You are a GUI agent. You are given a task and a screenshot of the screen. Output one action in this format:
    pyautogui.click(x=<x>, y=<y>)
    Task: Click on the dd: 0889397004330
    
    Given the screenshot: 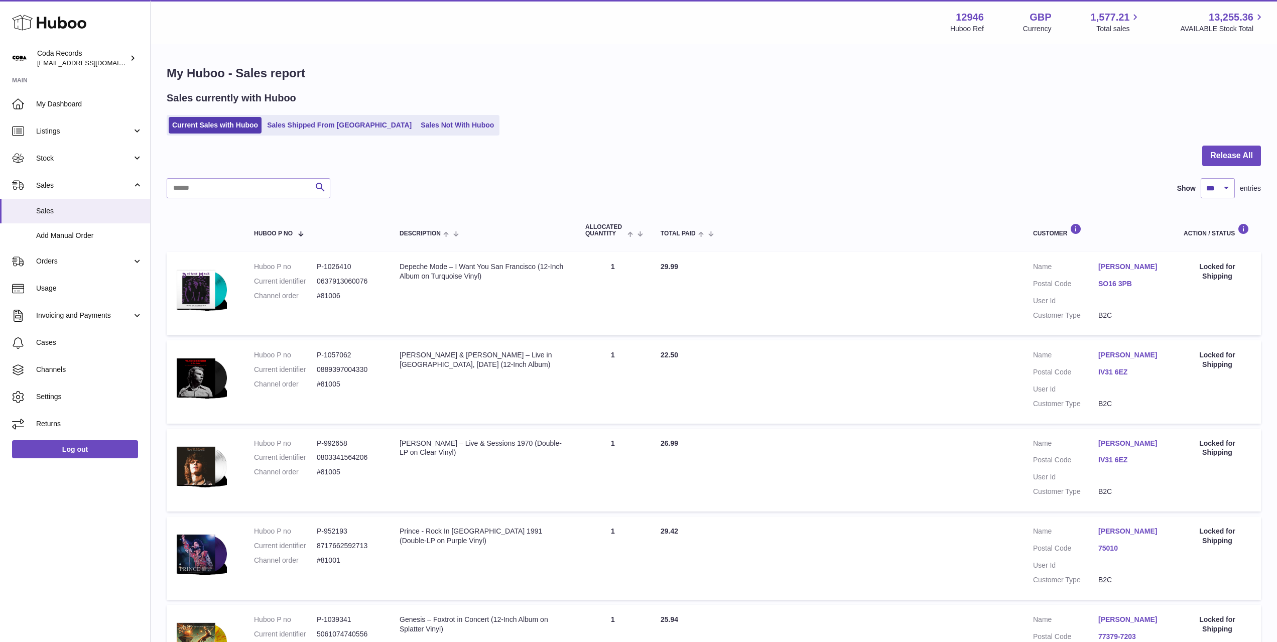 What is the action you would take?
    pyautogui.click(x=348, y=369)
    